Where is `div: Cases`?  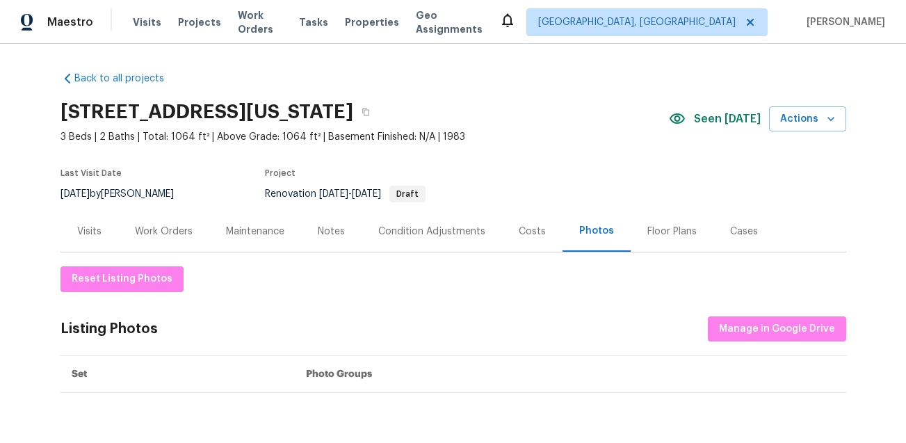
div: Cases is located at coordinates (744, 231).